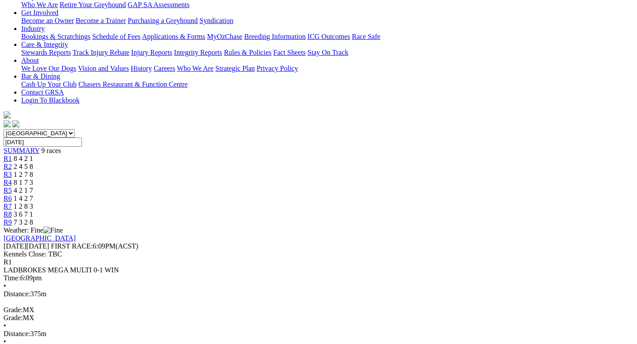 The width and height of the screenshot is (637, 344). Describe the element at coordinates (248, 52) in the screenshot. I see `a: Rules & Policies` at that location.